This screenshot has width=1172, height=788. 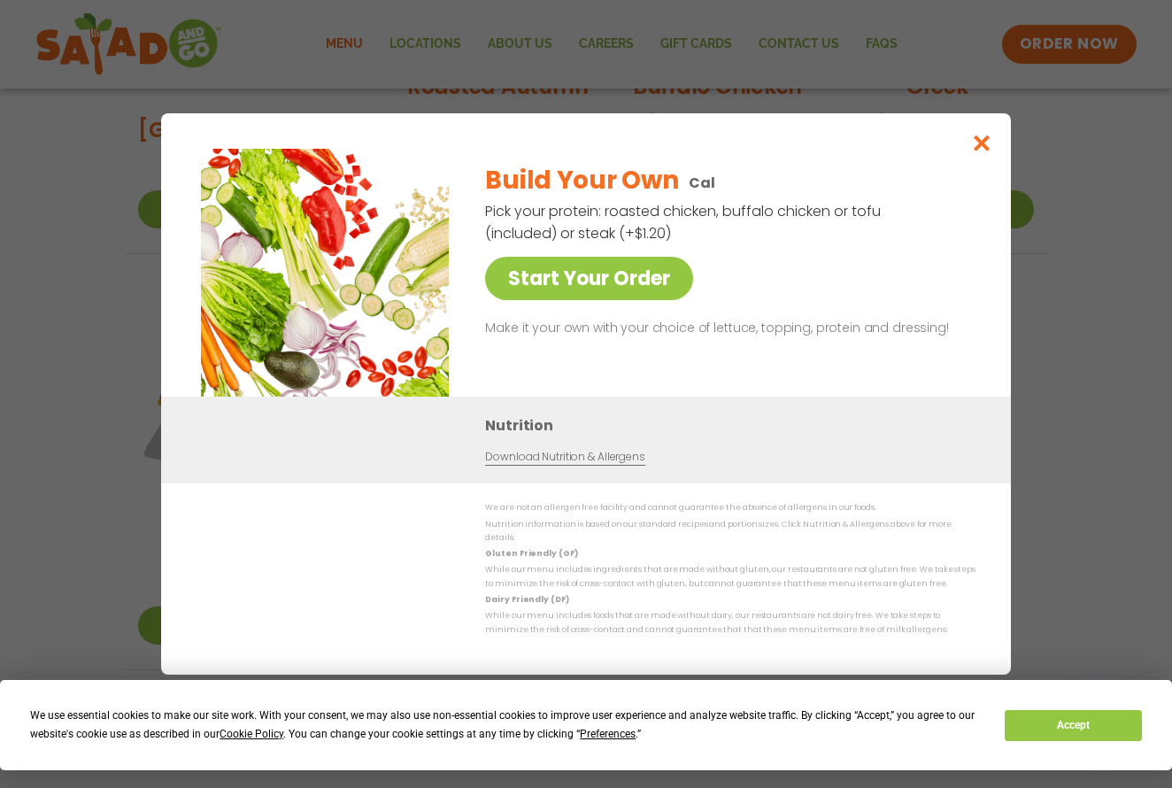 I want to click on button: Accept, so click(x=1073, y=725).